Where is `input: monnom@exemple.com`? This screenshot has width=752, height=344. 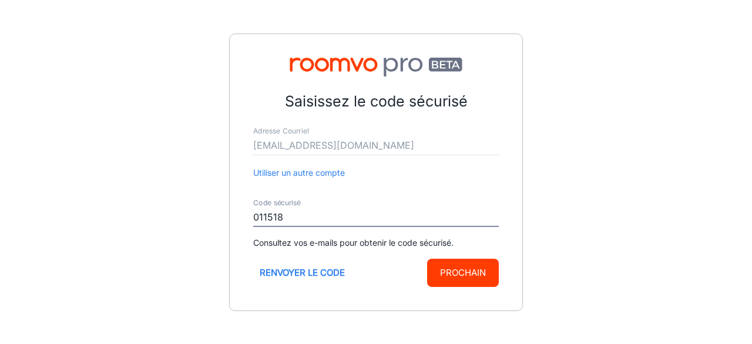 input: monnom@exemple.com is located at coordinates (376, 146).